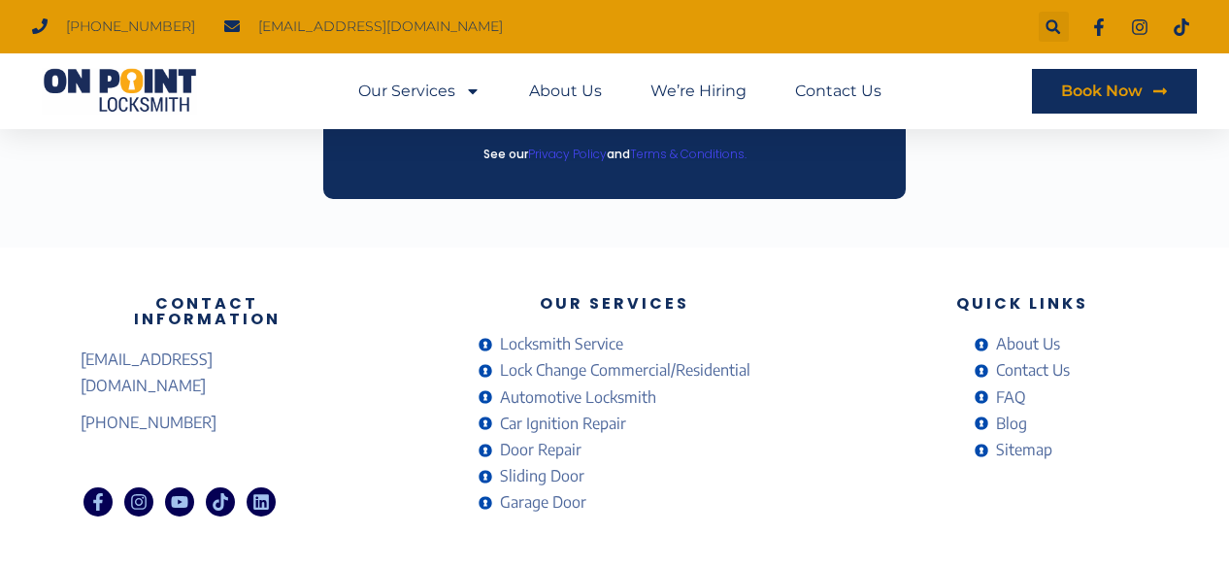  I want to click on h3: Quick Links, so click(1023, 304).